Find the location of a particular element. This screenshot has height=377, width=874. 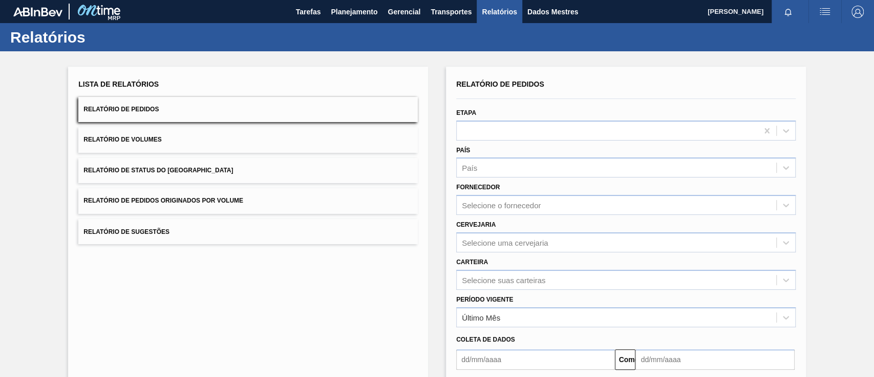

font: Coleta de dados is located at coordinates (486, 339).